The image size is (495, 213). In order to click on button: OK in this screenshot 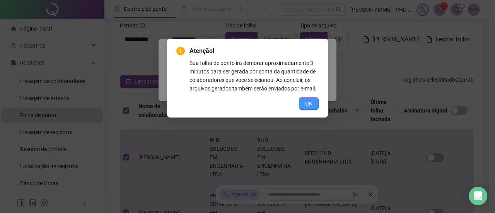, I will do `click(309, 104)`.